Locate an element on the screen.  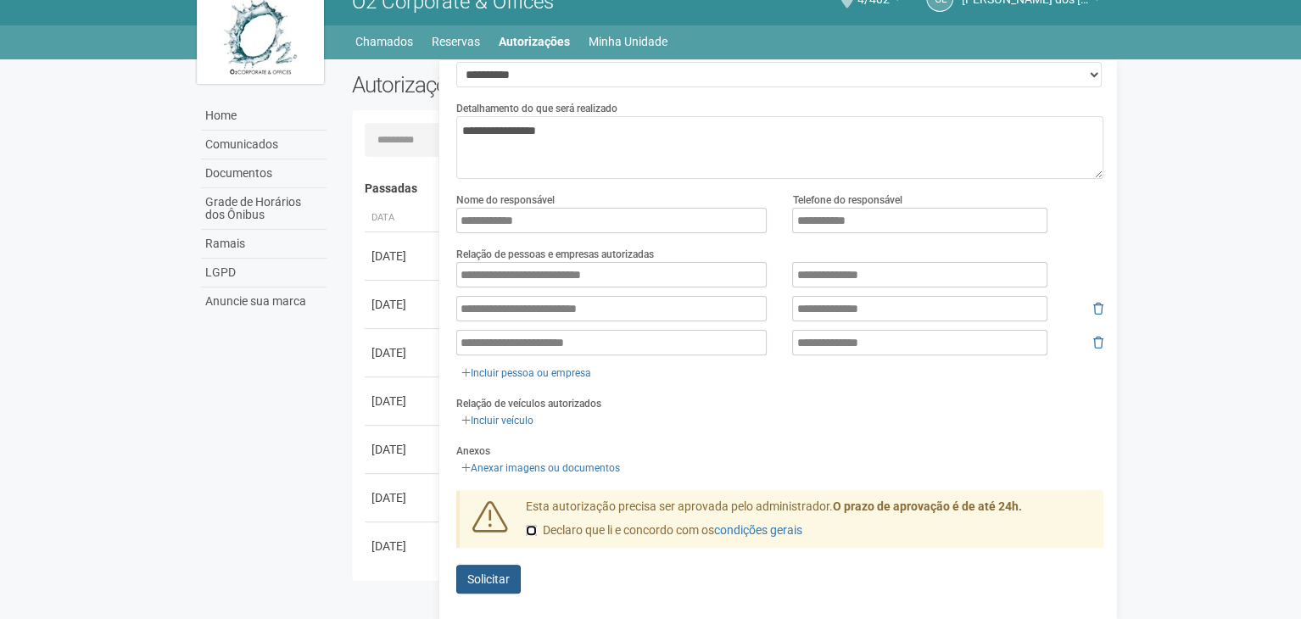
div: Esta autorização precisa ser aprovada pelo administrador. is located at coordinates (808, 523).